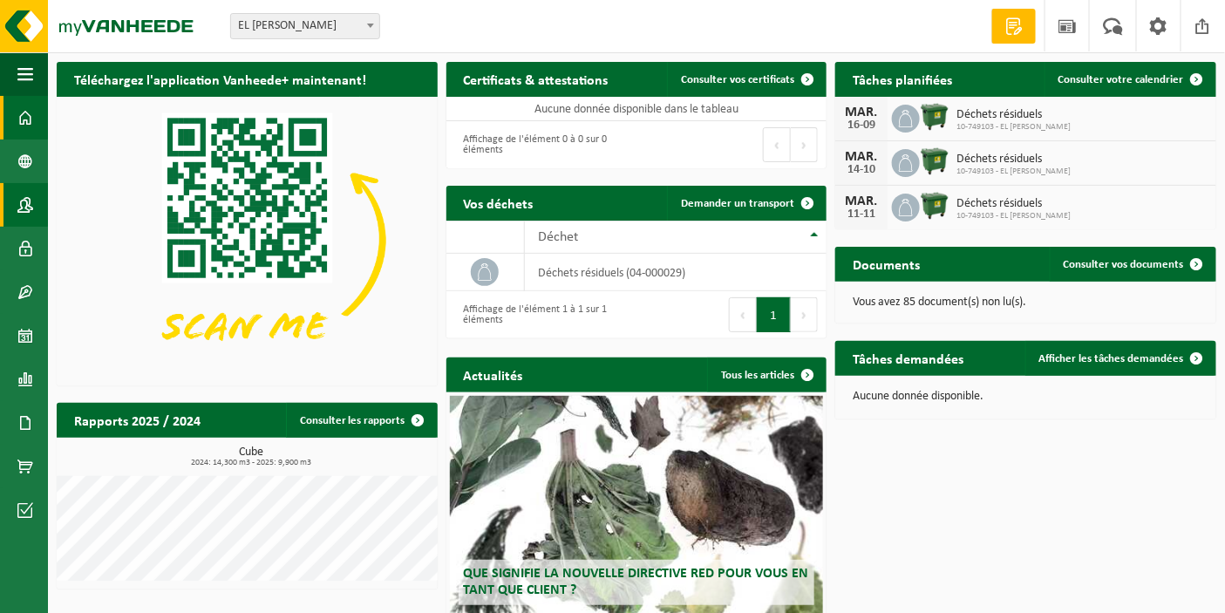 The image size is (1225, 613). Describe the element at coordinates (637, 109) in the screenshot. I see `td: Aucune donnée disponible dans le tableau` at that location.